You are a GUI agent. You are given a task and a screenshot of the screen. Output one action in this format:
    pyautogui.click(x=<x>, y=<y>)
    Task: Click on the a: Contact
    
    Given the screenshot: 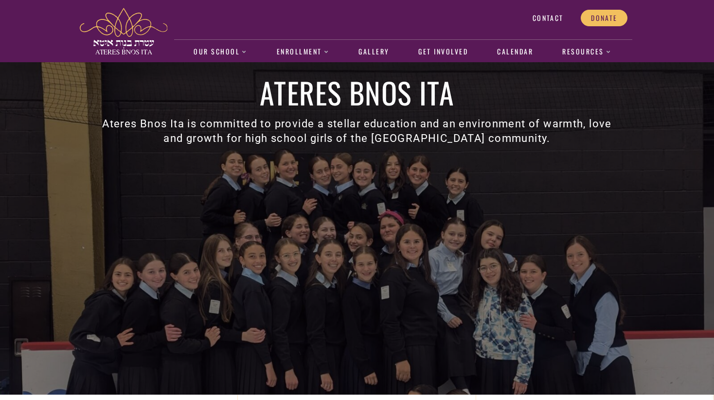 What is the action you would take?
    pyautogui.click(x=548, y=18)
    